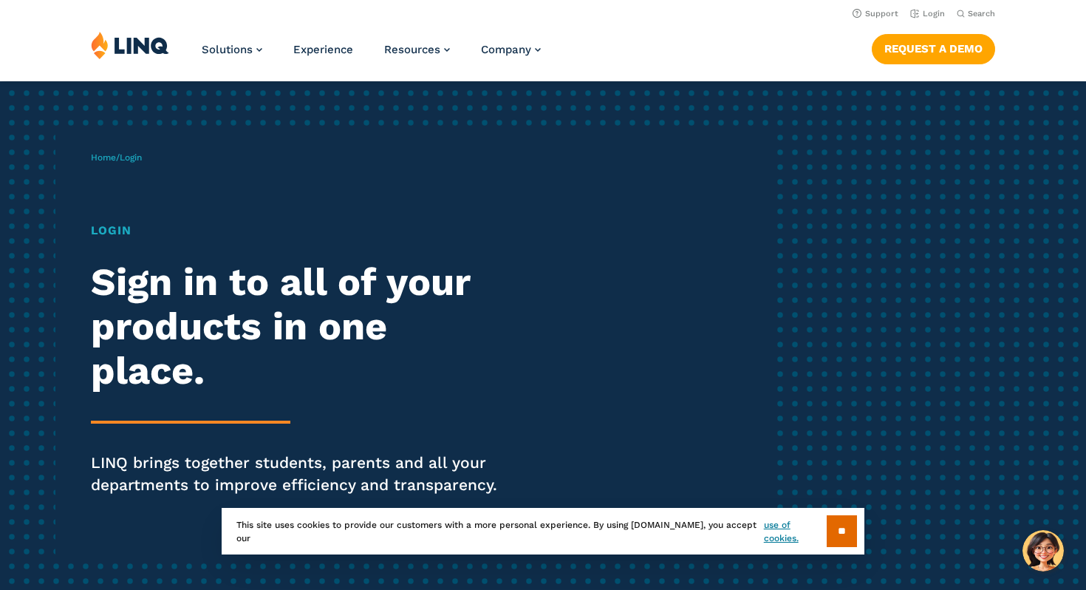  I want to click on span: Solutions, so click(227, 49).